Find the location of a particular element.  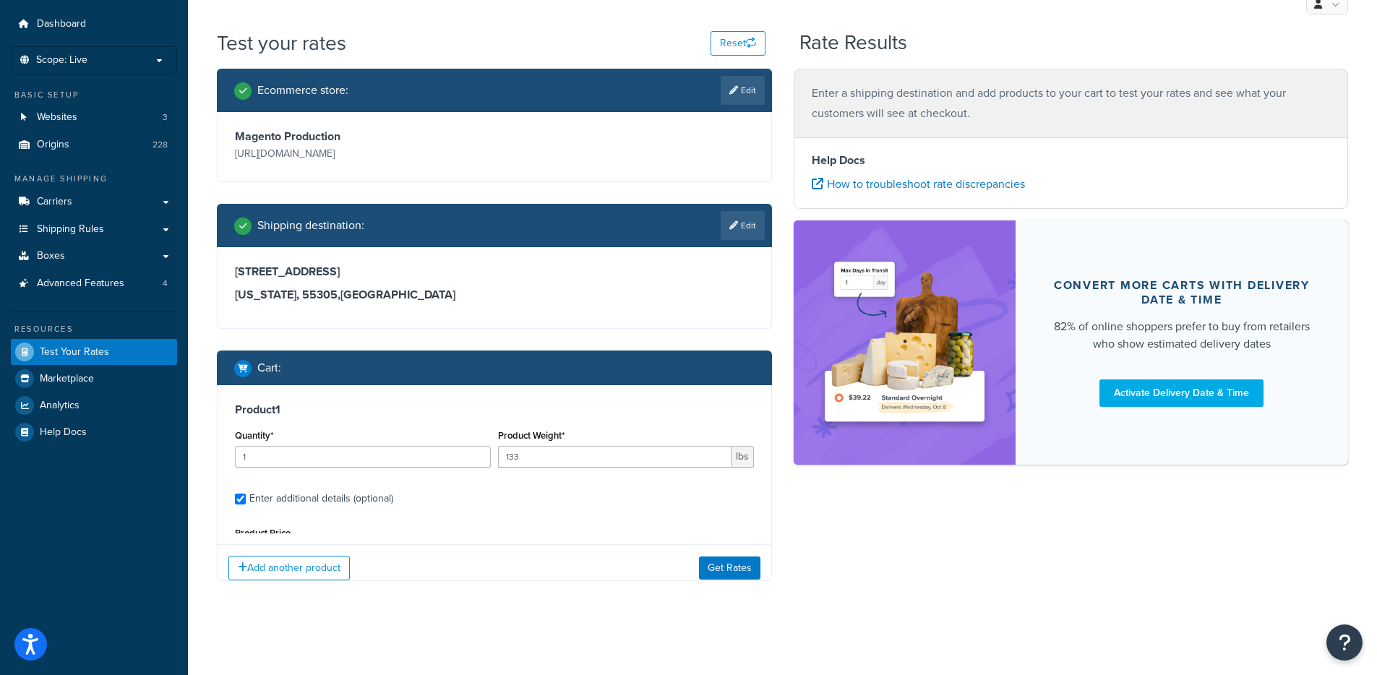

img: feature-image-ddt-36eae7f7280da8017bfb280eaccd9c446f90b1fe08728e4019434db127062ab4.png is located at coordinates (904, 343).